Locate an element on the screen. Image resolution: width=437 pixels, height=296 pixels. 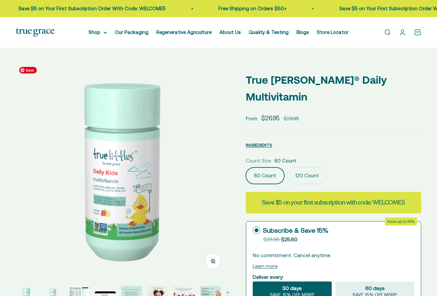
span: INGREDIENTS is located at coordinates (259, 145).